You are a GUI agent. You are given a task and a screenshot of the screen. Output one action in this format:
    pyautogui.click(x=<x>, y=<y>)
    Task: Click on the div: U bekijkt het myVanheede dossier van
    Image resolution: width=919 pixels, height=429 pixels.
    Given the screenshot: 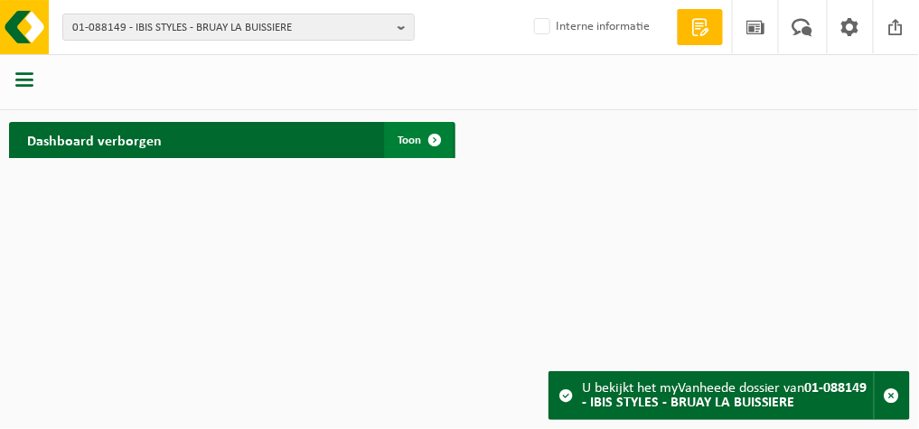 What is the action you would take?
    pyautogui.click(x=727, y=396)
    